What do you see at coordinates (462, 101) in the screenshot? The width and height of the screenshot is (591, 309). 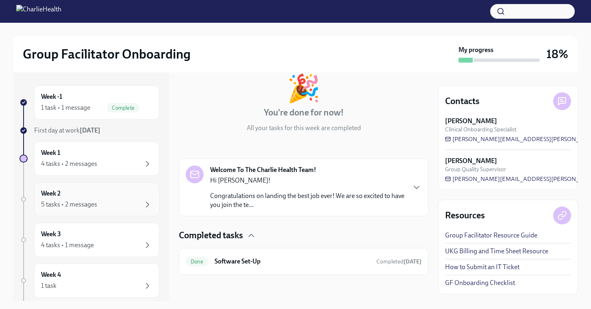 I see `h4: Contacts` at bounding box center [462, 101].